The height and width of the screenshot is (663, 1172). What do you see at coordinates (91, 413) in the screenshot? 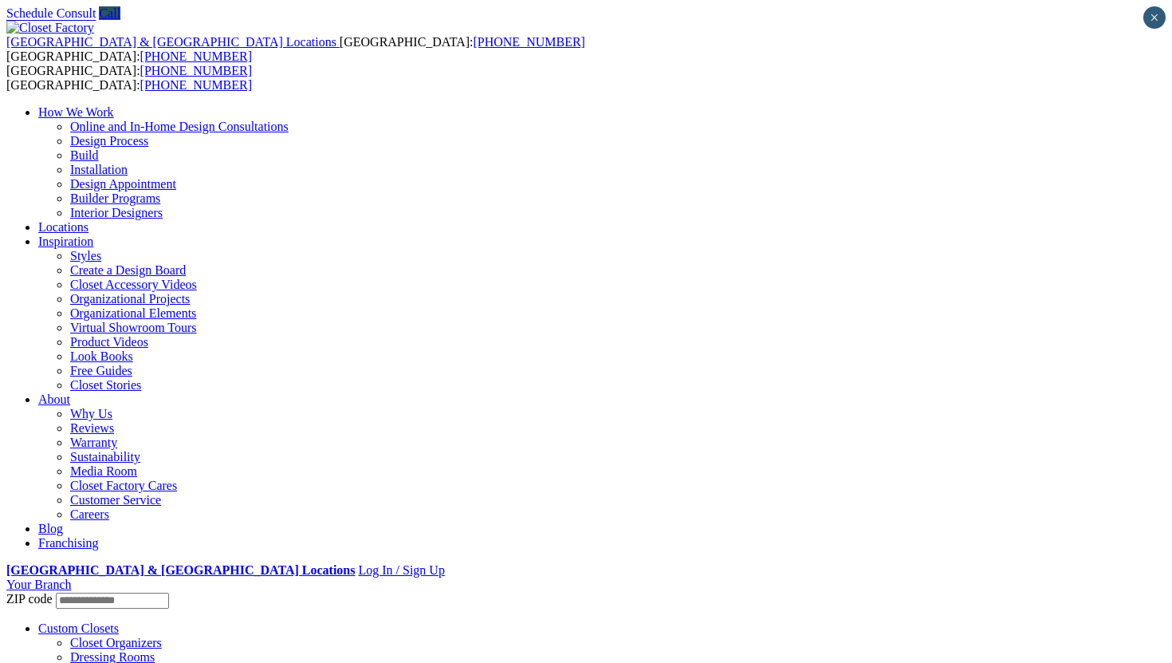
I see `a: Why Us` at bounding box center [91, 413].